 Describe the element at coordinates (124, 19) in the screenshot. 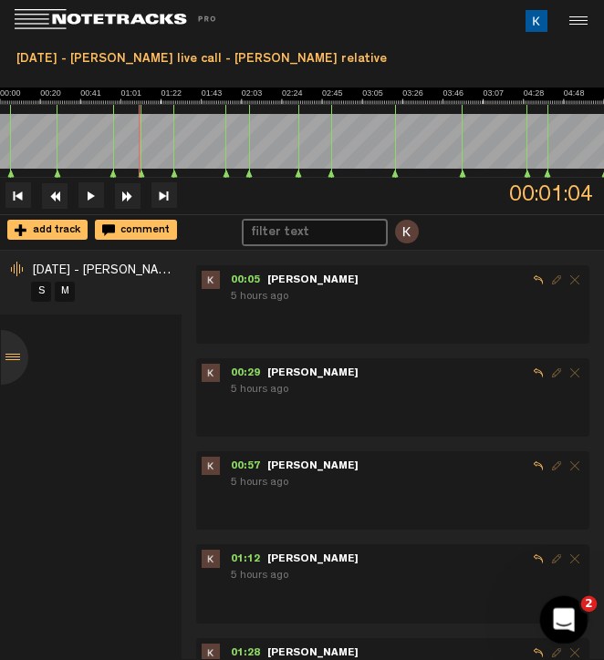

I see `img: logo_white.svg` at that location.